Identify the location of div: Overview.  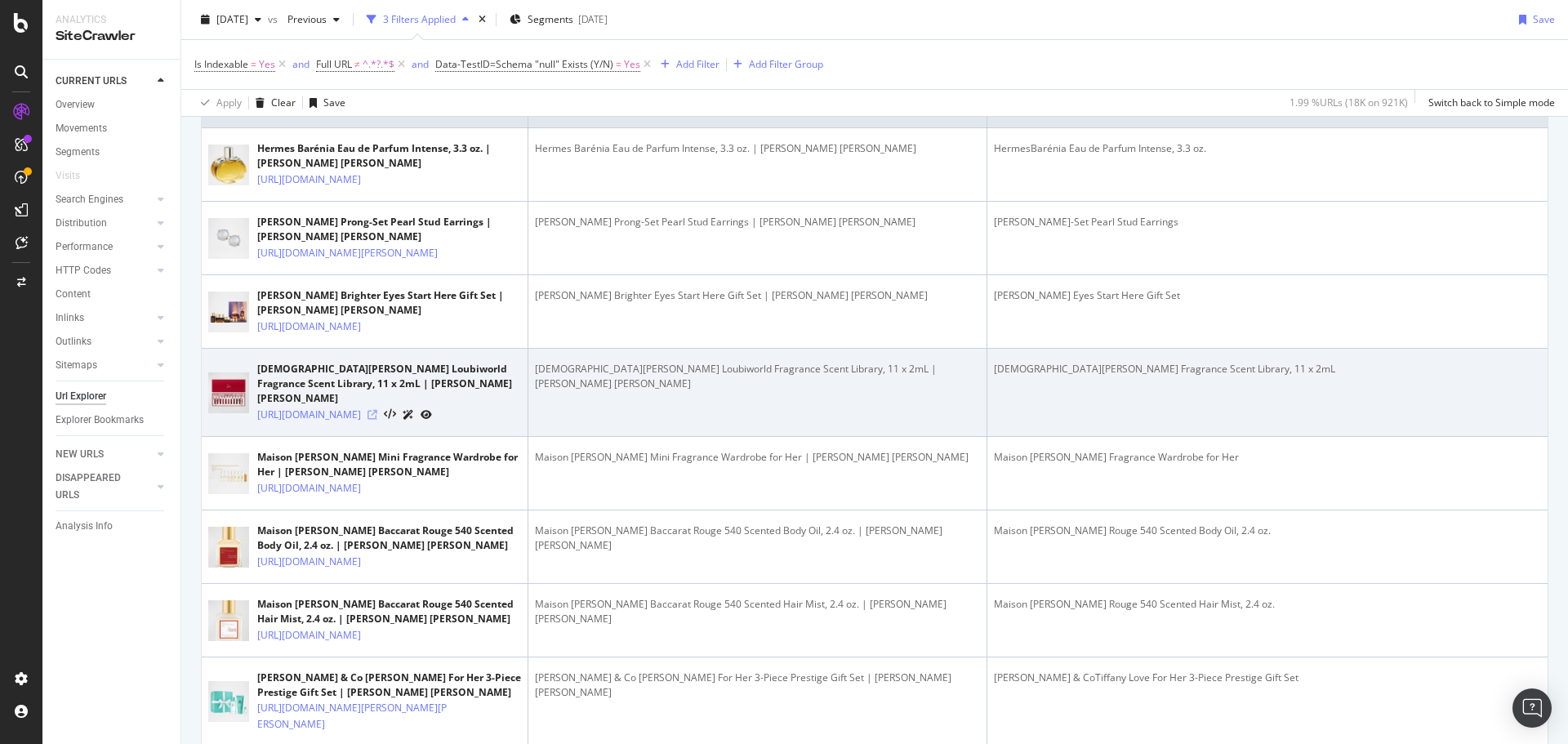
(75, 105).